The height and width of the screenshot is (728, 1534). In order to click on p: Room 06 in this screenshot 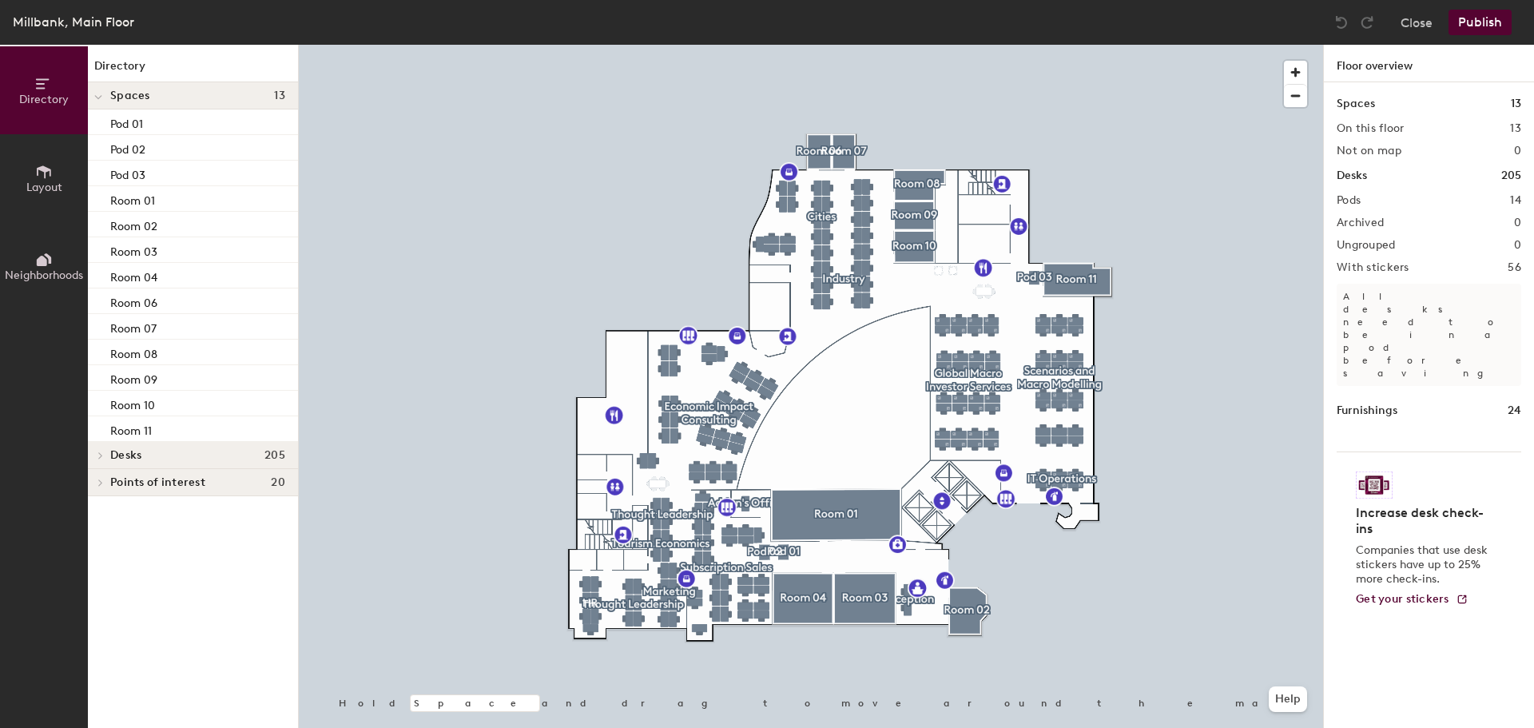, I will do `click(133, 300)`.